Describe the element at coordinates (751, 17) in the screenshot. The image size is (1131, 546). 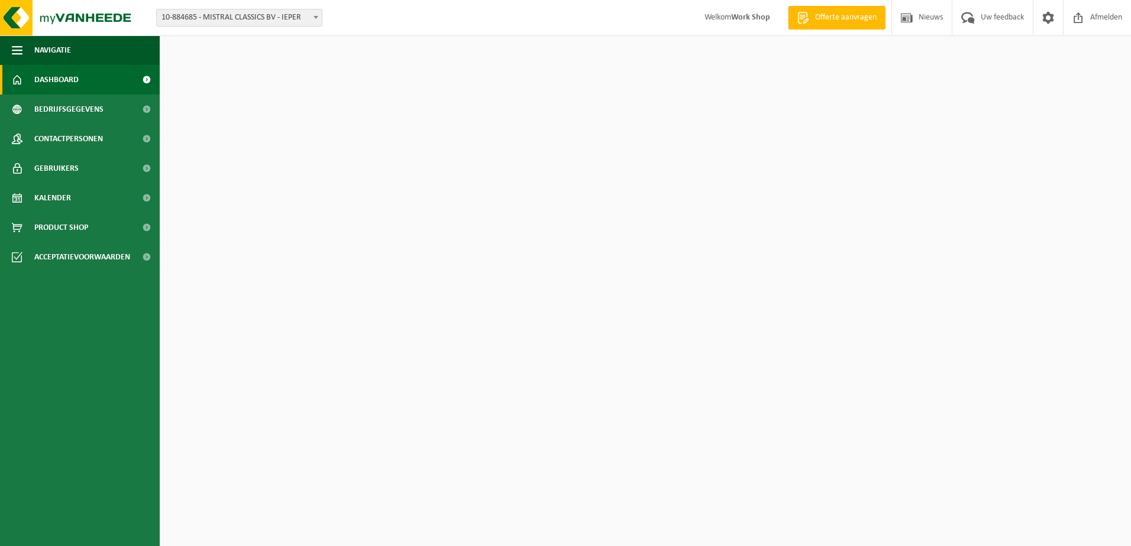
I see `strong: Work Shop` at that location.